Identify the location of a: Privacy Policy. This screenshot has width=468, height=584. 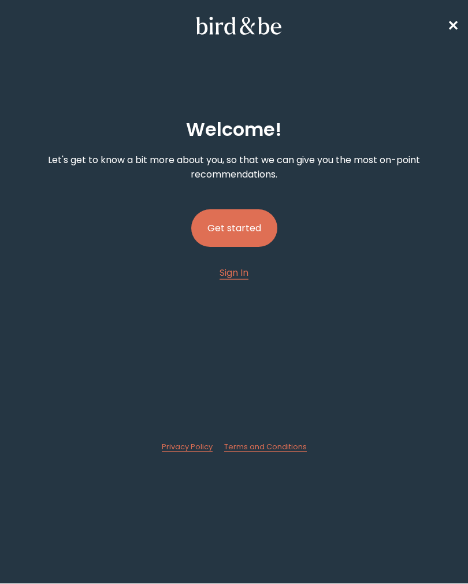
(187, 447).